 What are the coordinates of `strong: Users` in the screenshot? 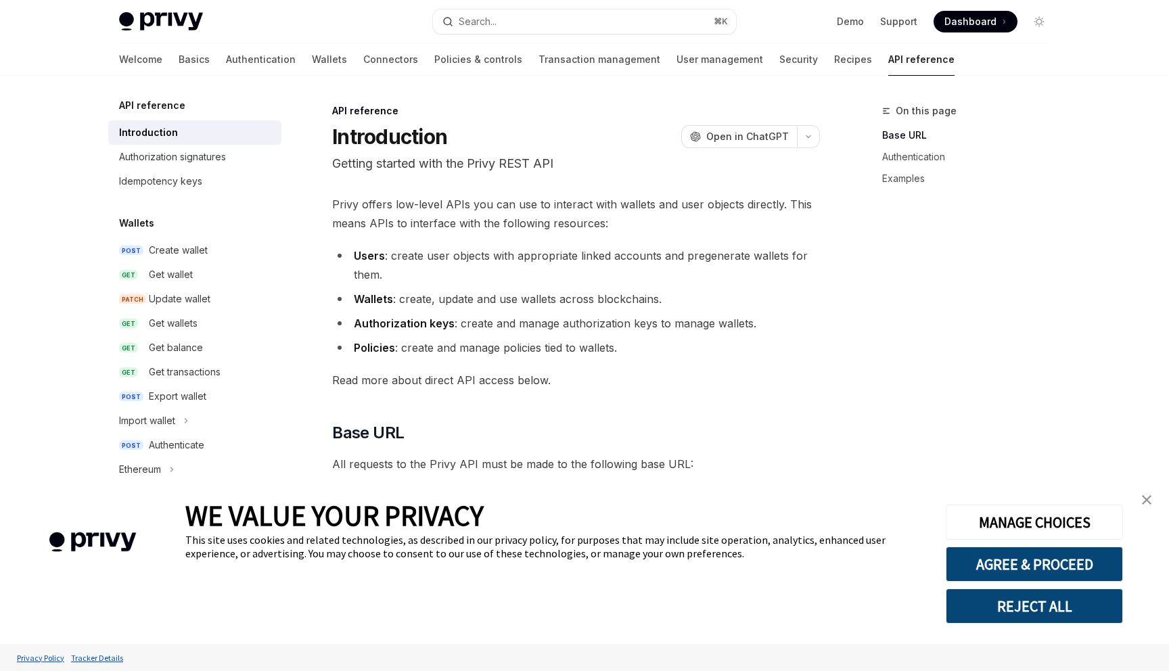 It's located at (369, 256).